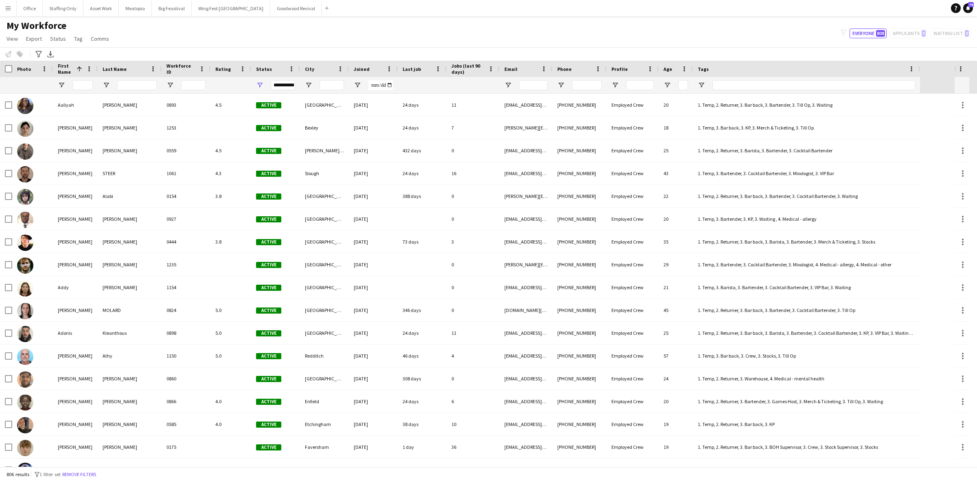 The height and width of the screenshot is (481, 977). What do you see at coordinates (309, 69) in the screenshot?
I see `span: City` at bounding box center [309, 69].